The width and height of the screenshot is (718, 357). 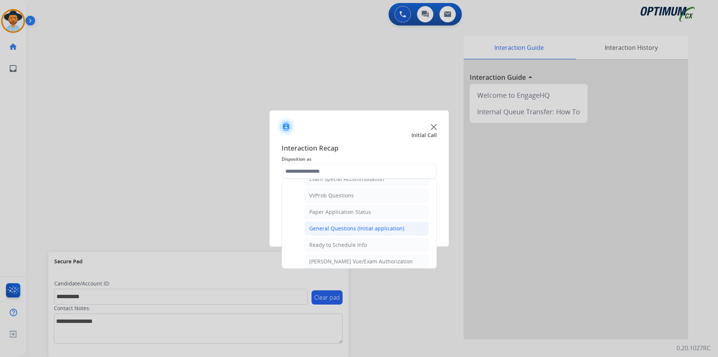 What do you see at coordinates (424, 135) in the screenshot?
I see `span: Initial Call` at bounding box center [424, 135].